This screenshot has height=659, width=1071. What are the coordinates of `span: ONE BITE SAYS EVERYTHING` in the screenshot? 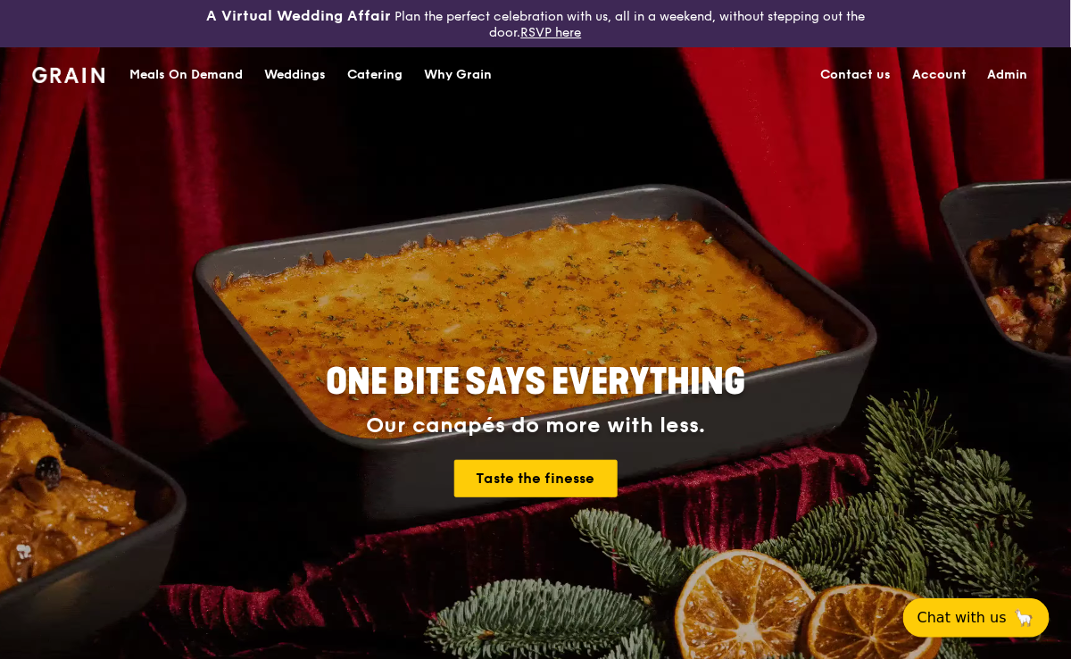 It's located at (536, 382).